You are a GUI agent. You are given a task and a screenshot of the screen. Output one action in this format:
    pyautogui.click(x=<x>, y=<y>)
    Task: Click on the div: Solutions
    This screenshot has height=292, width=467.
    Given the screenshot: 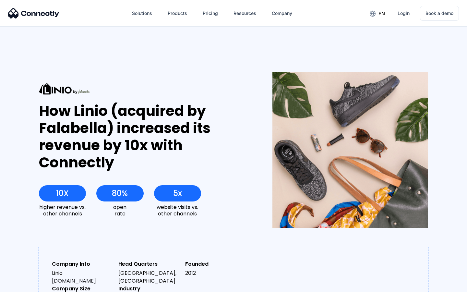 What is the action you would take?
    pyautogui.click(x=142, y=13)
    